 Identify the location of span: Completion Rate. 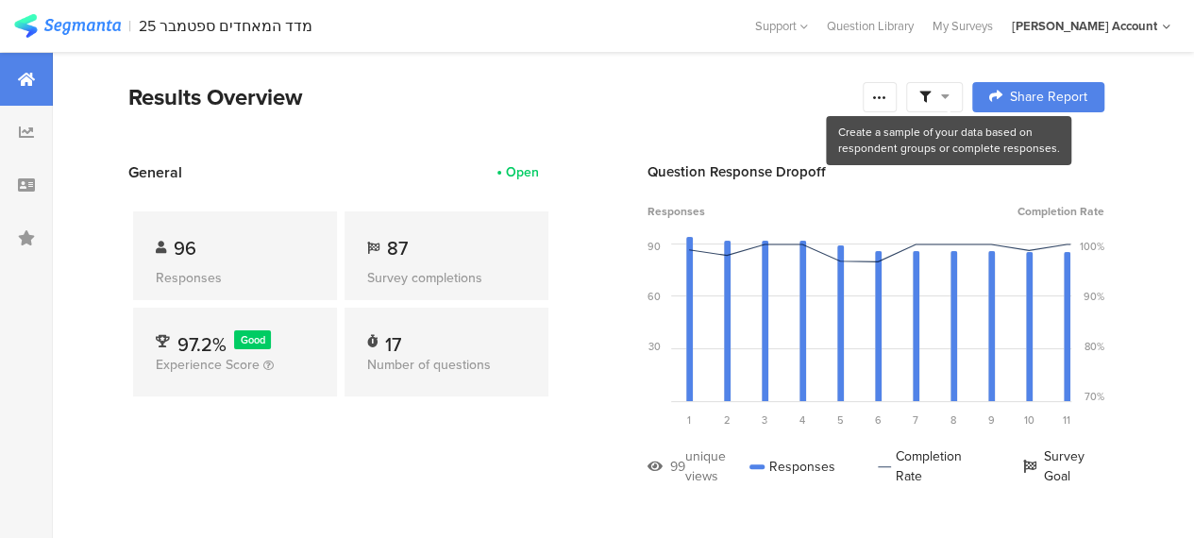
(1061, 211).